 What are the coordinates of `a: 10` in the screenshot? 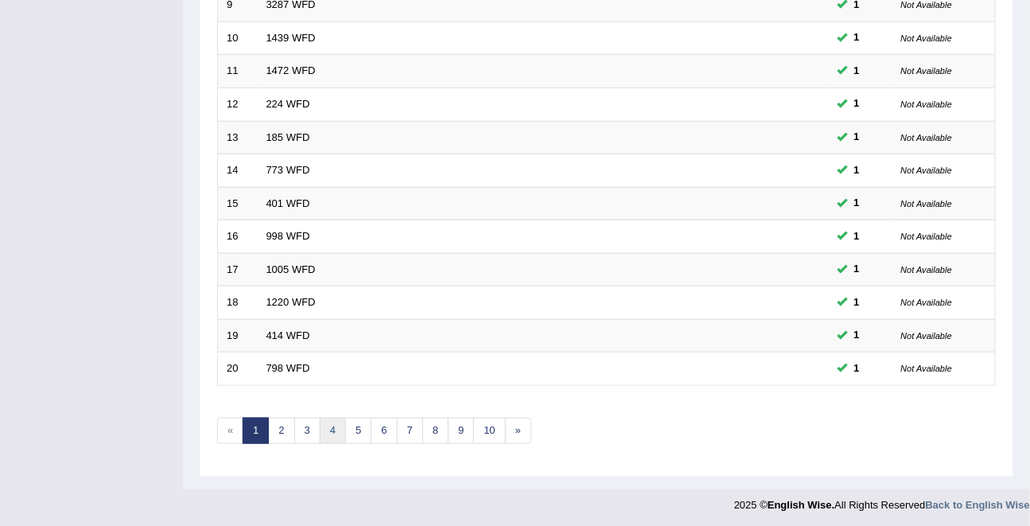 It's located at (489, 430).